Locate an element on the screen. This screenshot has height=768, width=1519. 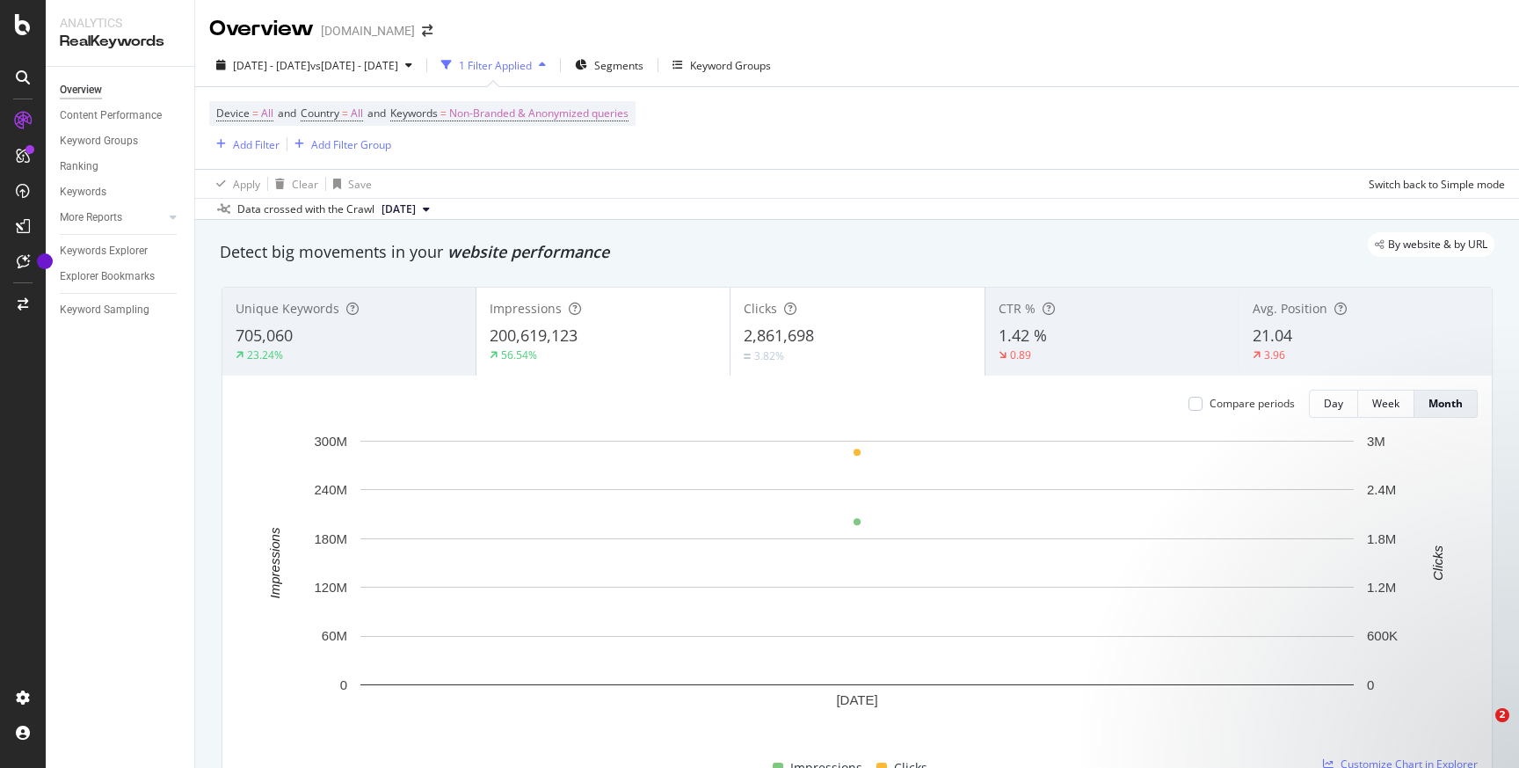
div: Ranking is located at coordinates (79, 166).